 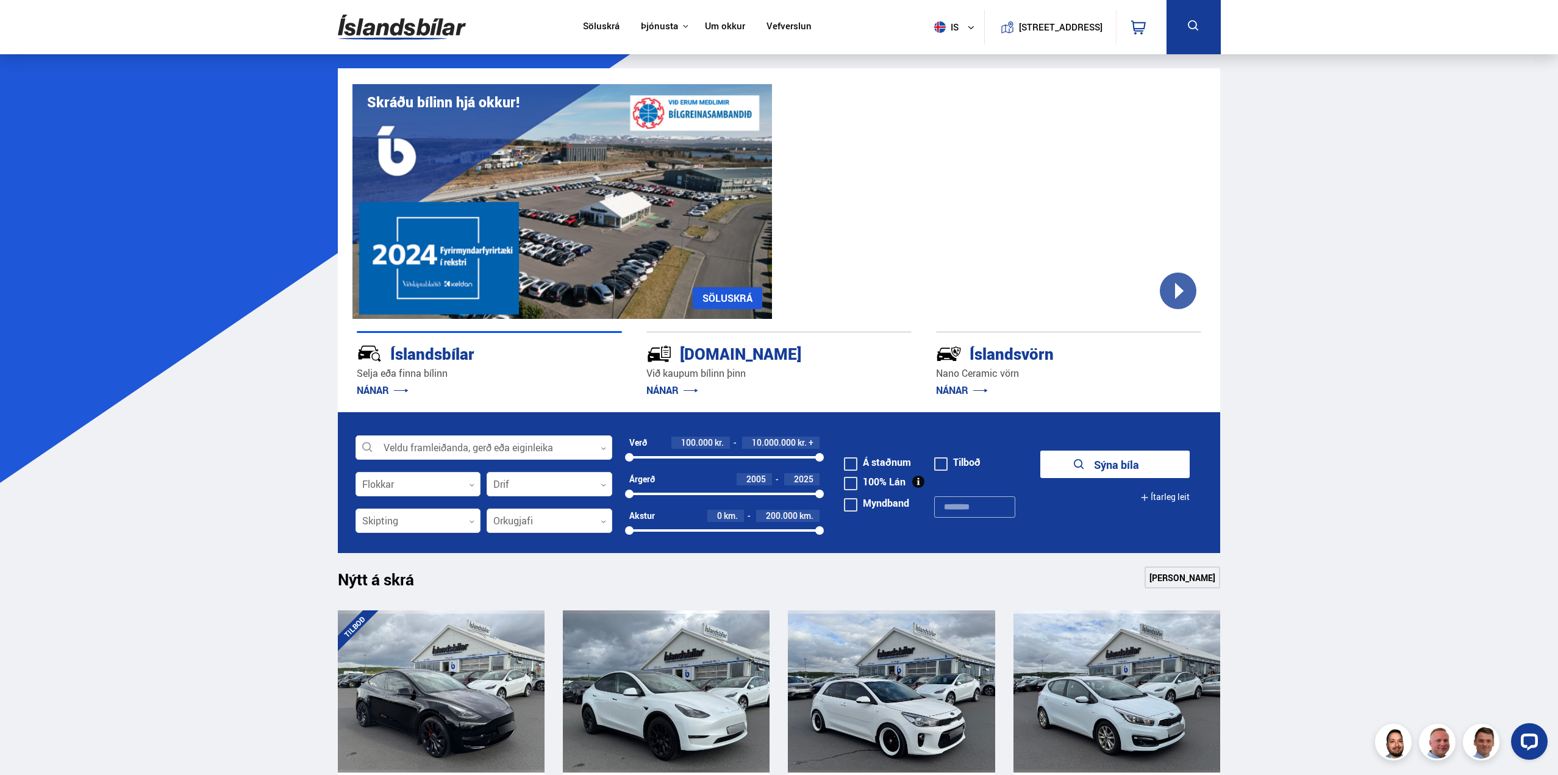 What do you see at coordinates (957, 27) in the screenshot?
I see `button: is` at bounding box center [957, 27].